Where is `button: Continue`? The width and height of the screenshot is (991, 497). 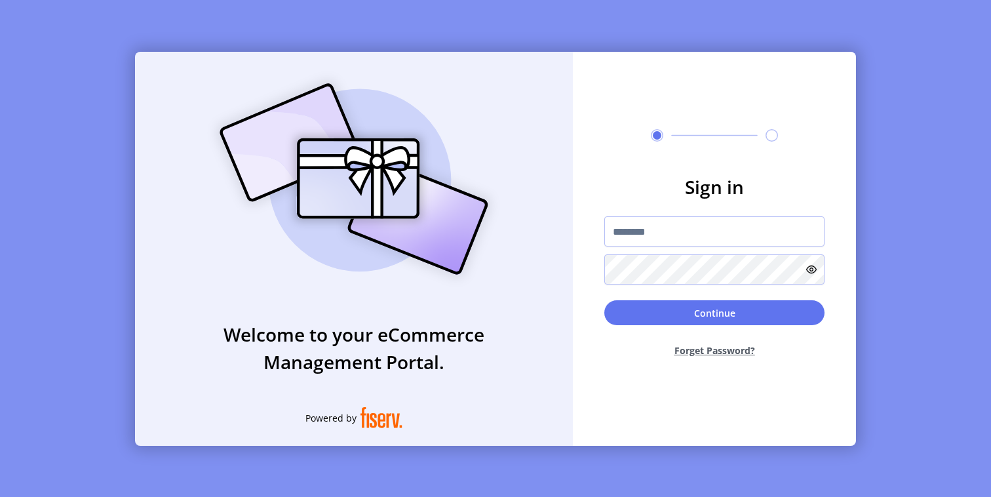
button: Continue is located at coordinates (714, 313).